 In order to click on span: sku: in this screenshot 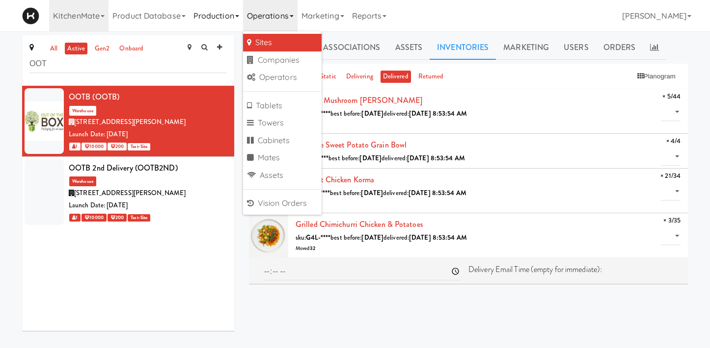, I will do `click(313, 237)`.